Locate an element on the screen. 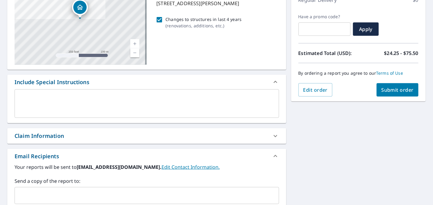 This screenshot has width=433, height=205. span: Submit order is located at coordinates (398, 90).